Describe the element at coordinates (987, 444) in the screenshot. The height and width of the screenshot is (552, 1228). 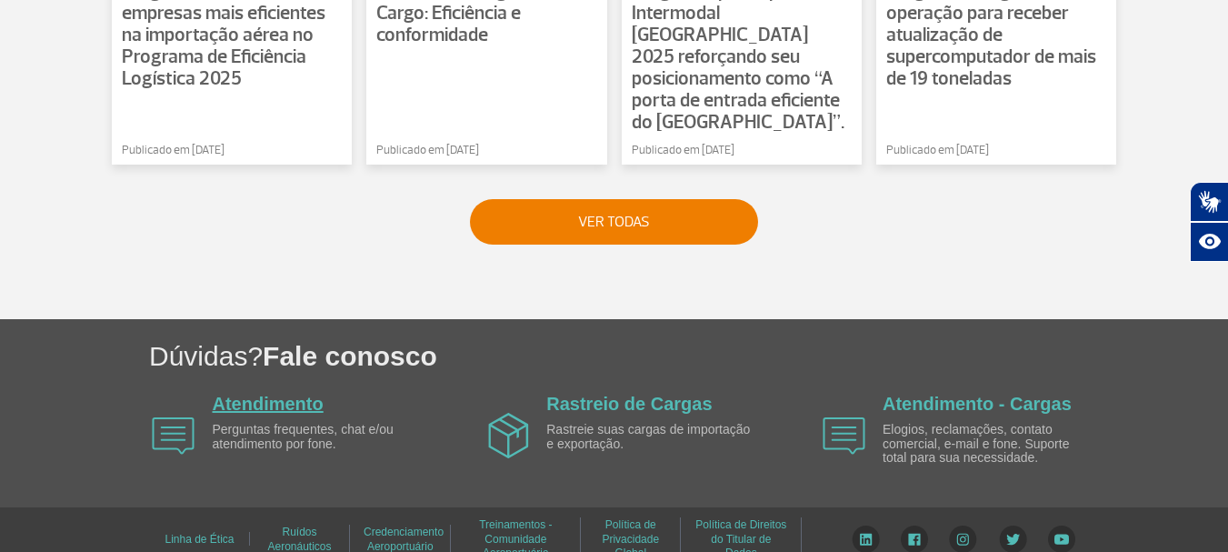
I see `p: Elogios, reclamações, contato comercial, e-mail e fone. Suporte total para sua necessidade.` at that location.